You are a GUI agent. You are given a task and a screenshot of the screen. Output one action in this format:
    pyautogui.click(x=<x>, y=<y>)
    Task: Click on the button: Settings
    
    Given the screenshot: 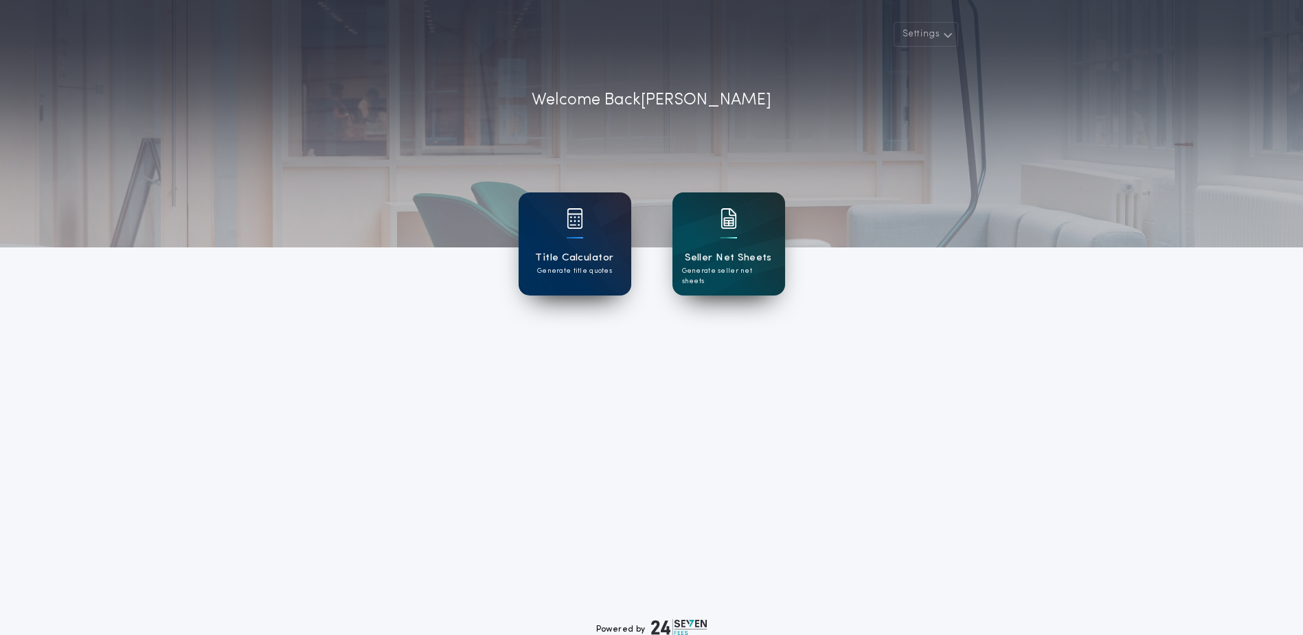 What is the action you would take?
    pyautogui.click(x=926, y=34)
    